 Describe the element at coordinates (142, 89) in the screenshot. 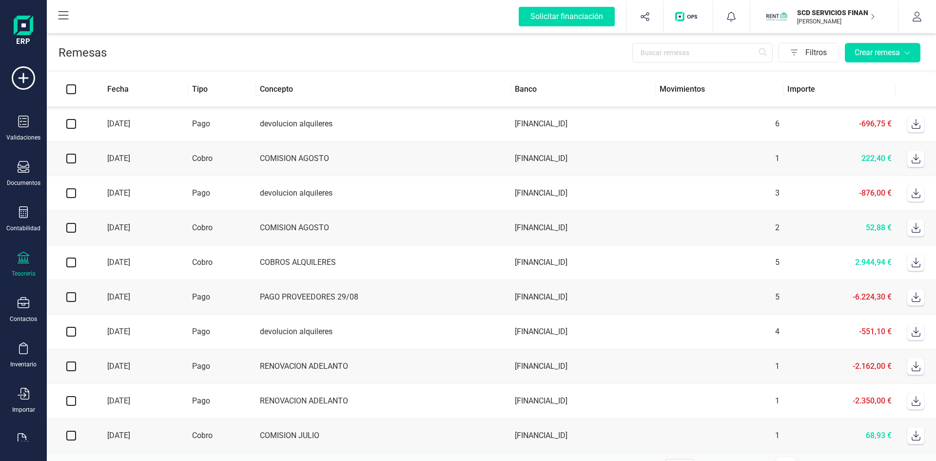

I see `th: Fecha` at that location.